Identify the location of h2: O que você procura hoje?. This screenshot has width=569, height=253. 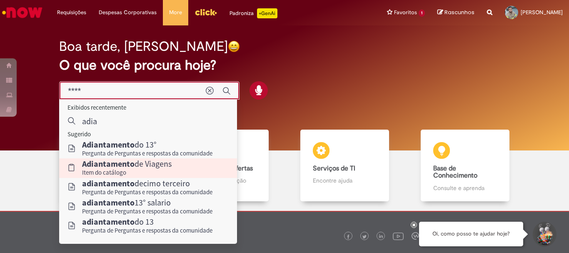
(284, 65).